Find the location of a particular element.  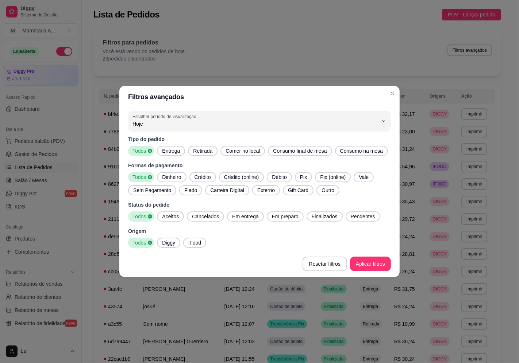

span: Pendentes is located at coordinates (363, 217).